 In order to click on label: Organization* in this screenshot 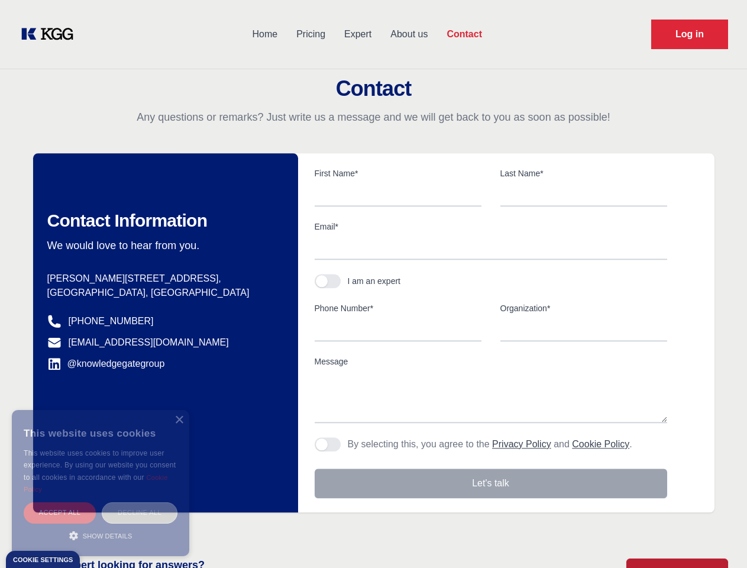, I will do `click(584, 308)`.